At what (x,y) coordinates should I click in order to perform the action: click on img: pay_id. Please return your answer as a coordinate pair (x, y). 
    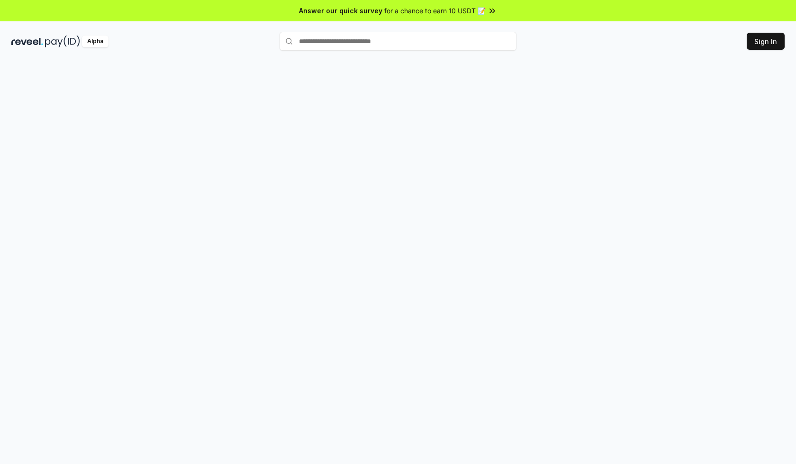
    Looking at the image, I should click on (63, 41).